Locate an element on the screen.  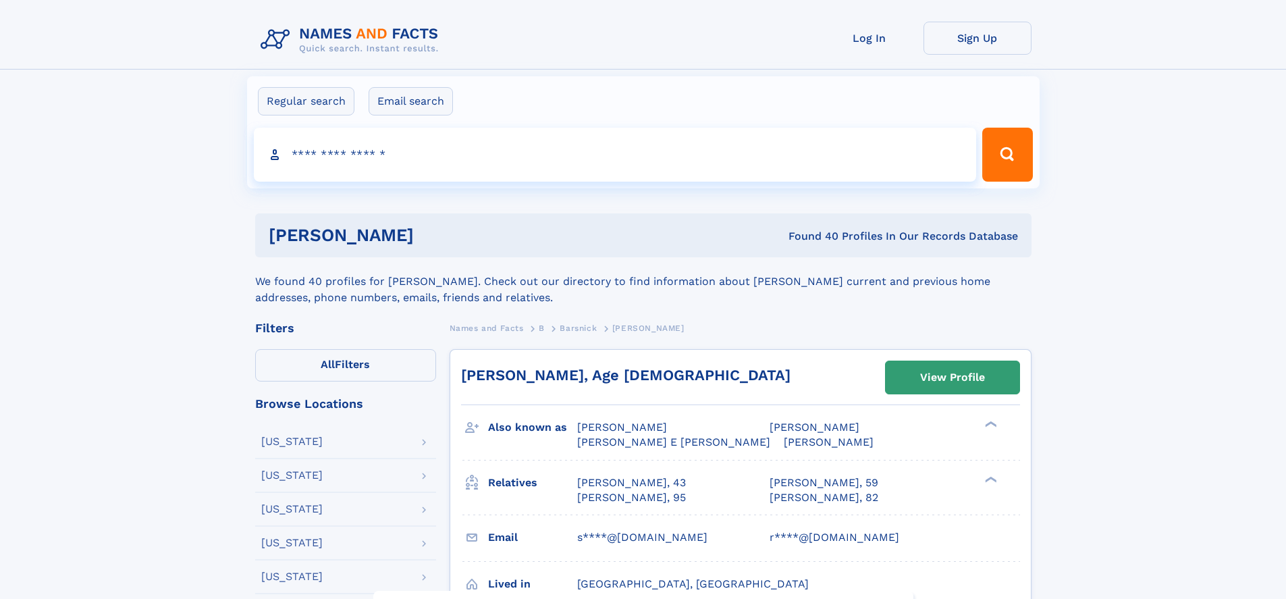
a: Sign Up is located at coordinates (978, 38).